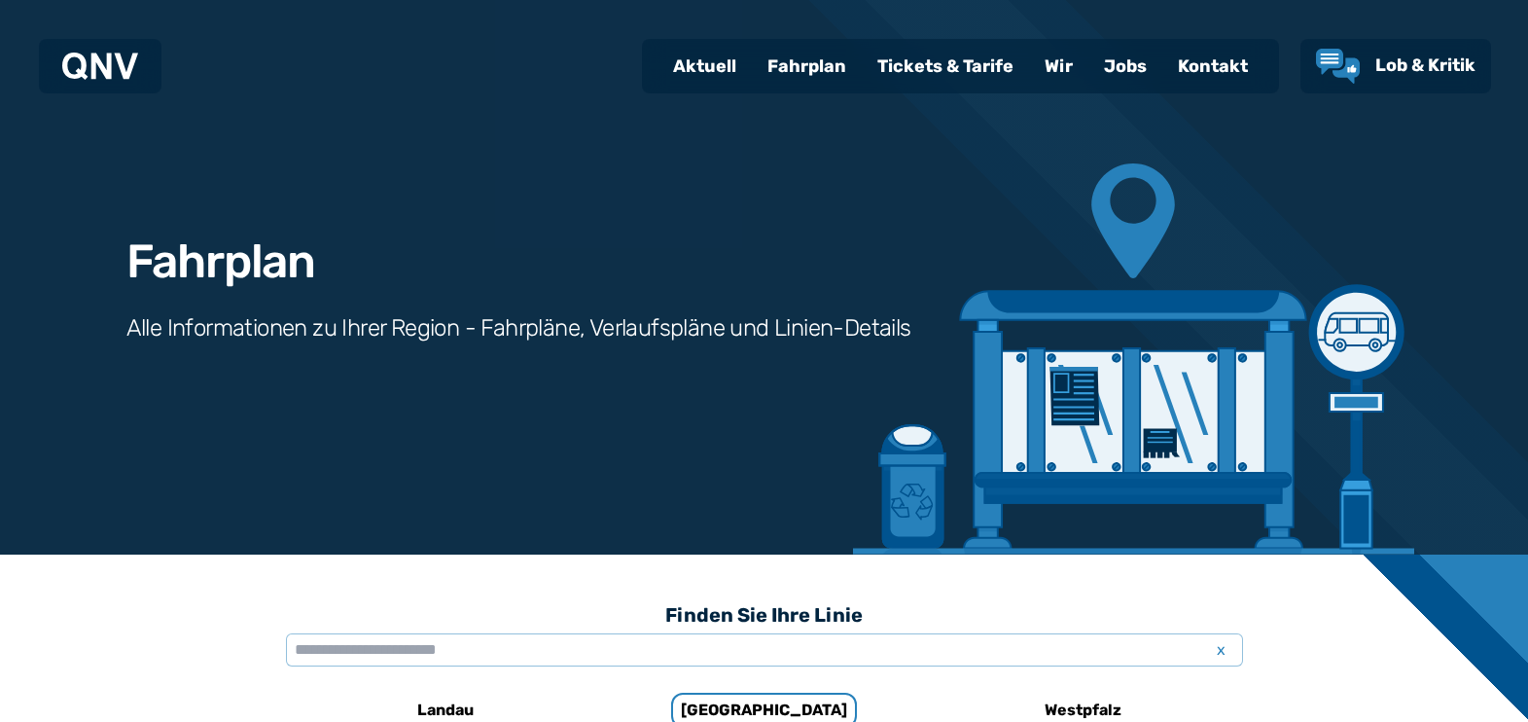  What do you see at coordinates (1213, 66) in the screenshot?
I see `div: Kontakt` at bounding box center [1213, 66].